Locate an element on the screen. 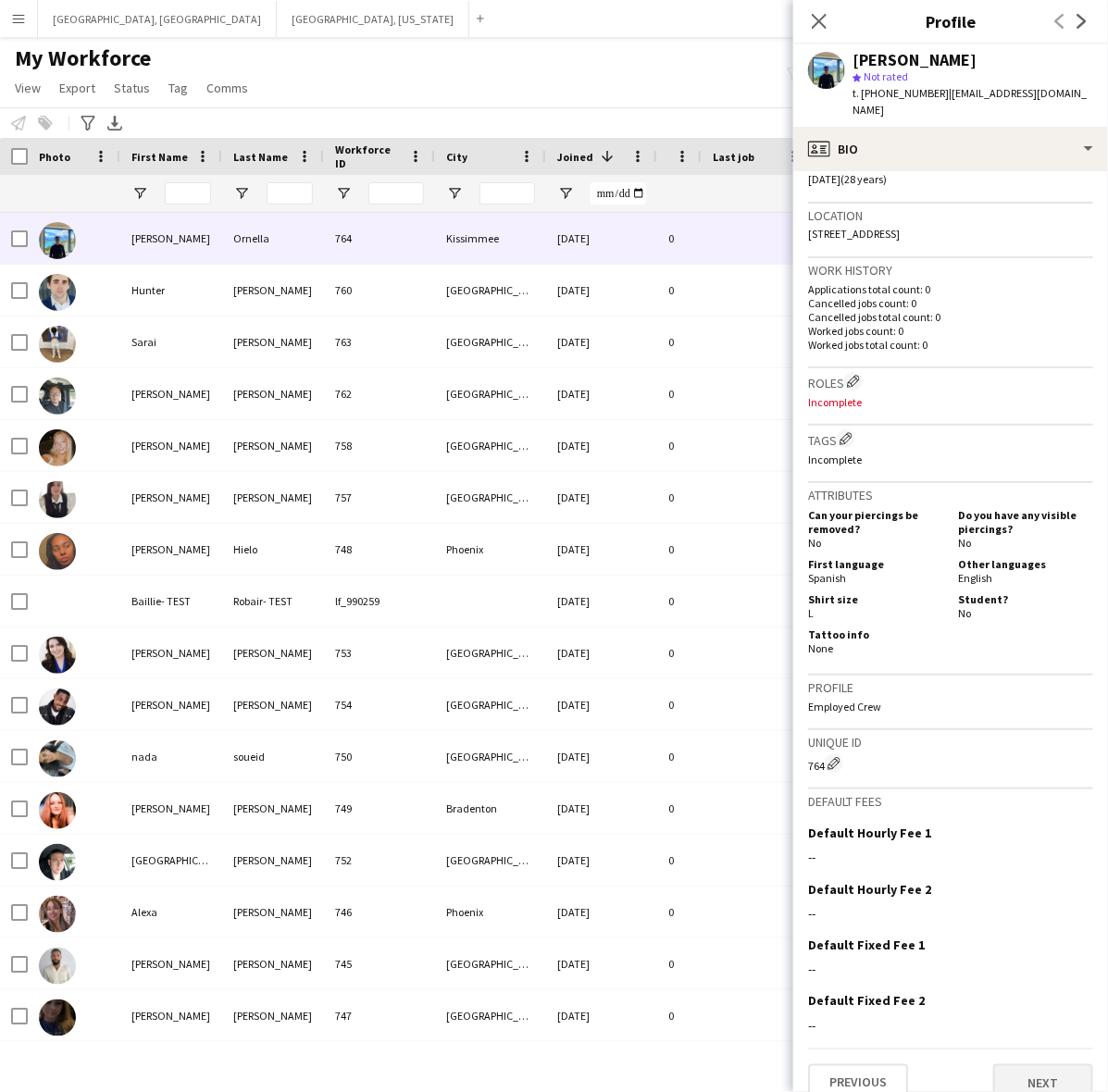 This screenshot has height=1092, width=1108. p: Applications total count: 0 is located at coordinates (950, 289).